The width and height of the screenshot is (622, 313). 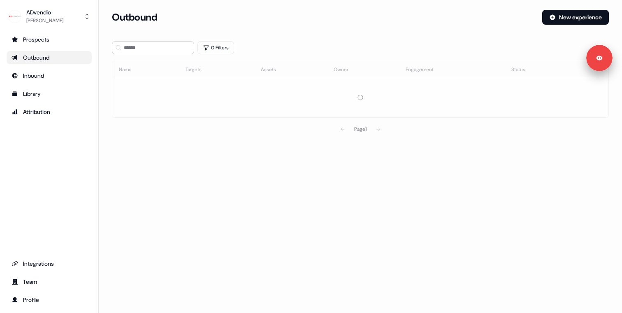 What do you see at coordinates (49, 112) in the screenshot?
I see `div: Attribution` at bounding box center [49, 112].